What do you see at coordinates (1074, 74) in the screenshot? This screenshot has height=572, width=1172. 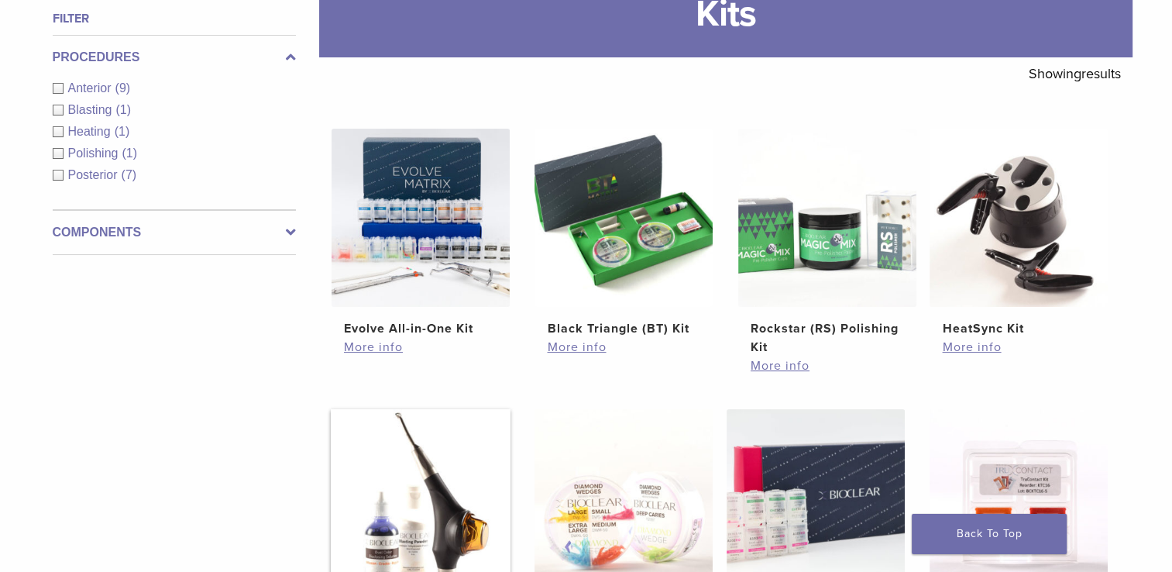 I see `p: Showing results` at bounding box center [1074, 74].